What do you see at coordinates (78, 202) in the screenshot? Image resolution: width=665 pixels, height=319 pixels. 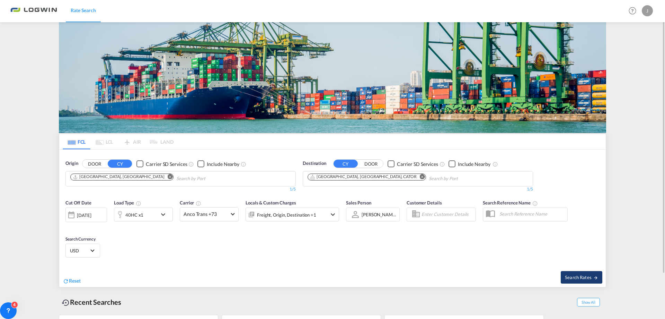 I see `span: Cut Off Date` at bounding box center [78, 202].